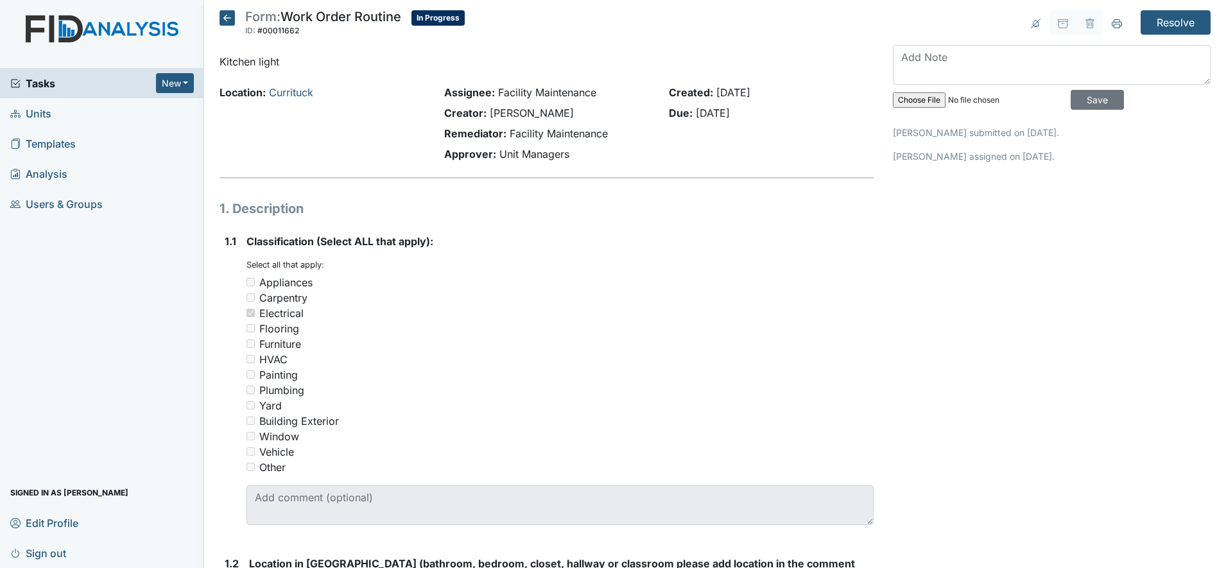 The image size is (1226, 568). Describe the element at coordinates (1097, 100) in the screenshot. I see `input: Save` at that location.